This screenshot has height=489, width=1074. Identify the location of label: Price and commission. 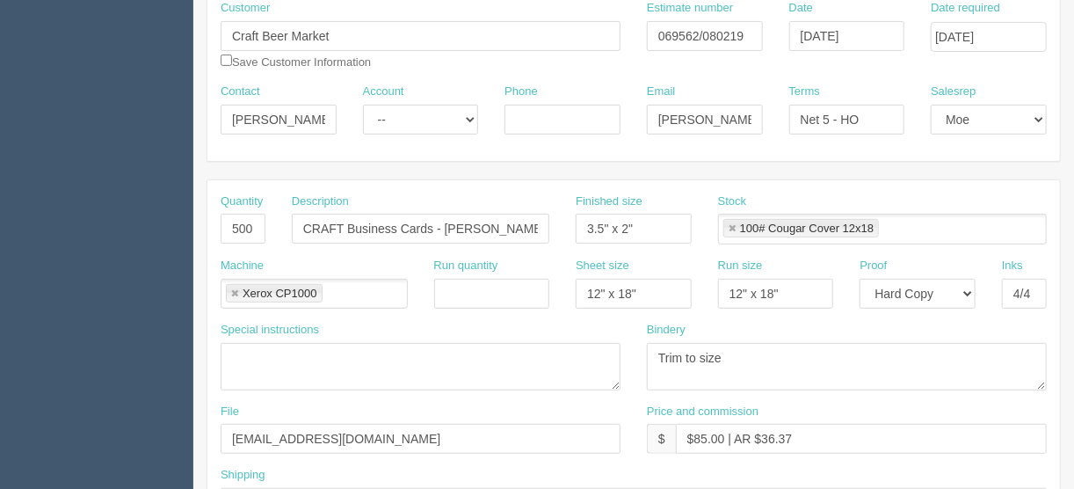
(703, 411).